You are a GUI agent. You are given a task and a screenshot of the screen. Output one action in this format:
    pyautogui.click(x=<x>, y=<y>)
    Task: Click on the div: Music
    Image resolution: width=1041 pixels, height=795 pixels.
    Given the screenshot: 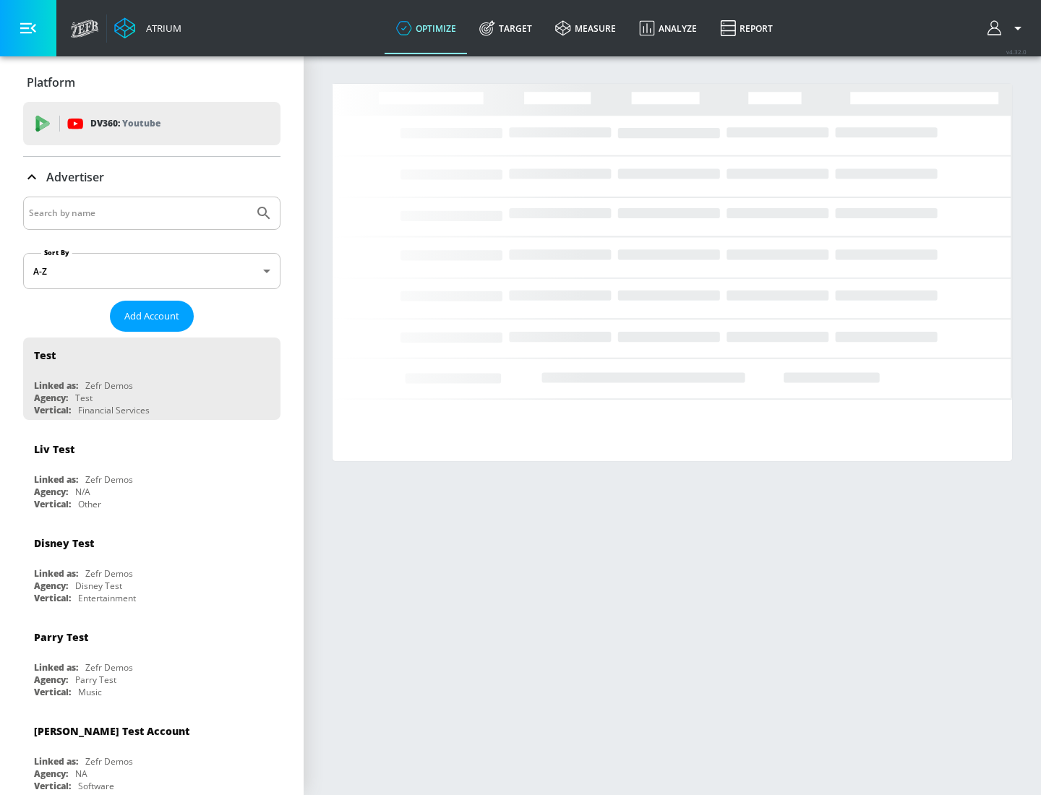 What is the action you would take?
    pyautogui.click(x=90, y=692)
    